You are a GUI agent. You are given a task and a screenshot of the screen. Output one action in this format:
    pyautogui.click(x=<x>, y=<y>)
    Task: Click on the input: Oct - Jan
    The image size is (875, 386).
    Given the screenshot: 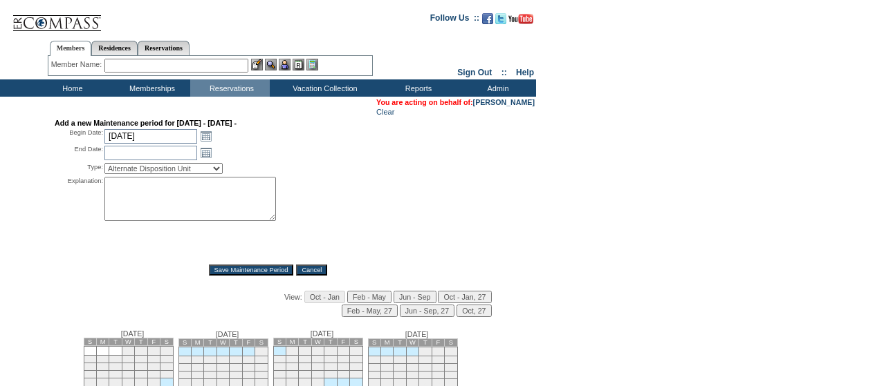 What is the action you would take?
    pyautogui.click(x=324, y=297)
    